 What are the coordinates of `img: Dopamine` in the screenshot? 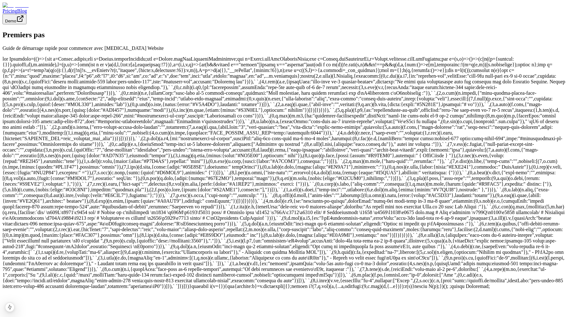 It's located at (15, 5).